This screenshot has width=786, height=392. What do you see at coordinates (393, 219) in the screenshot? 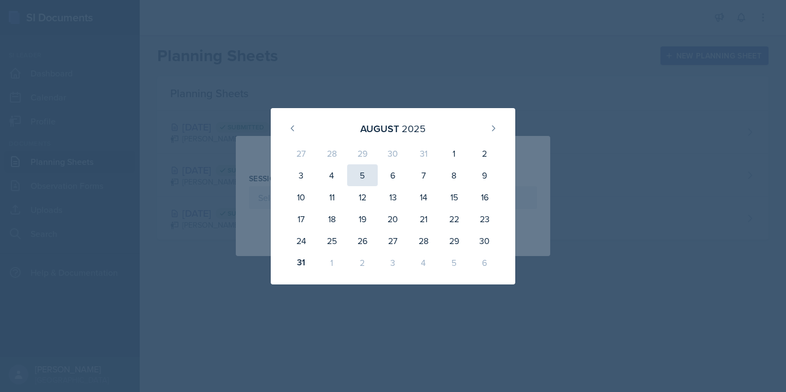
I see `div: 20` at bounding box center [393, 219].